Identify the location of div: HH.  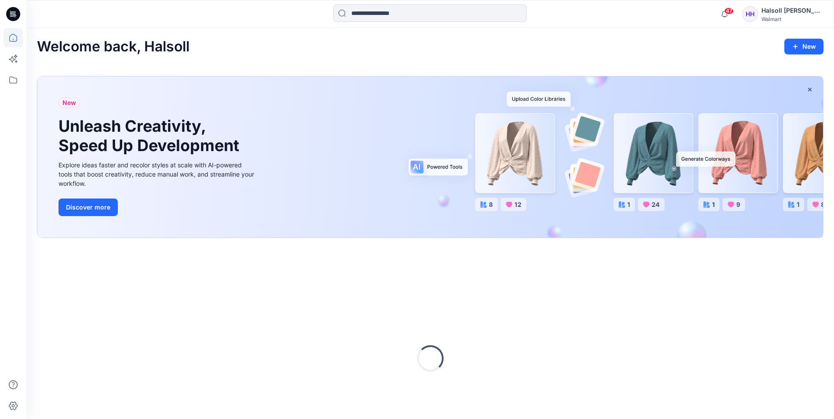
(750, 14).